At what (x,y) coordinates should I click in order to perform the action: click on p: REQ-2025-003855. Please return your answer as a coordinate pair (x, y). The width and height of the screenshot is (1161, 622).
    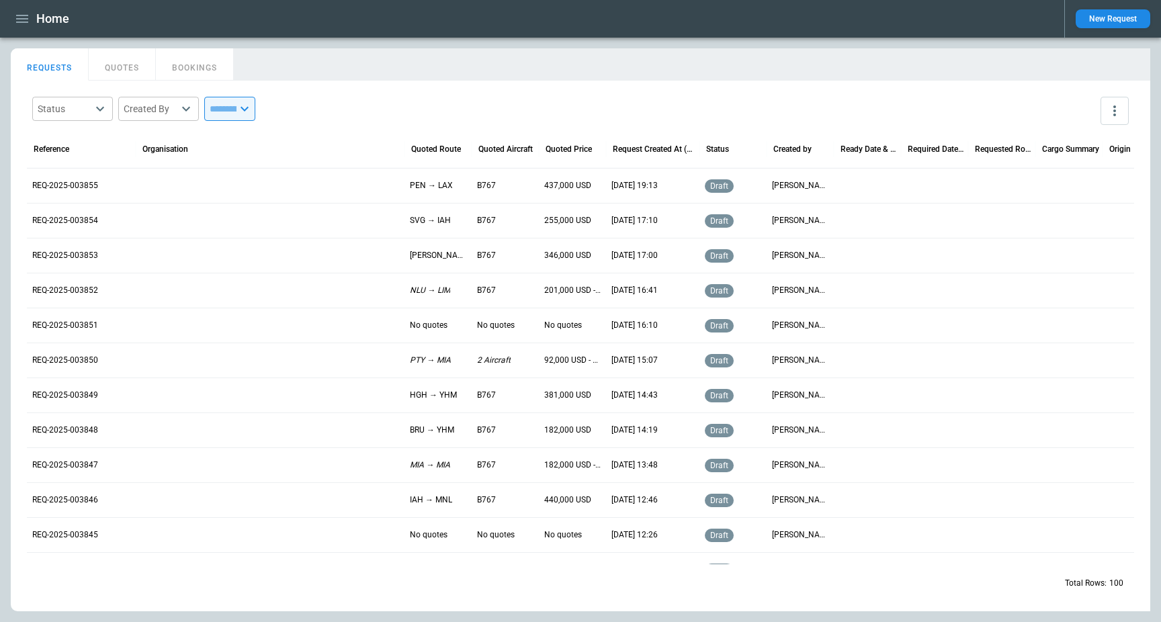
    Looking at the image, I should click on (65, 185).